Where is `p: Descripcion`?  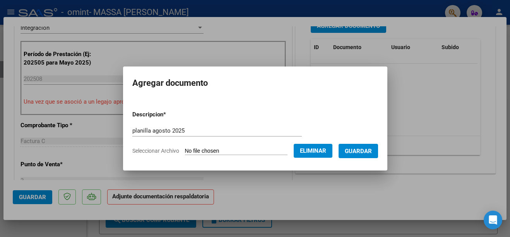 p: Descripcion is located at coordinates (169, 115).